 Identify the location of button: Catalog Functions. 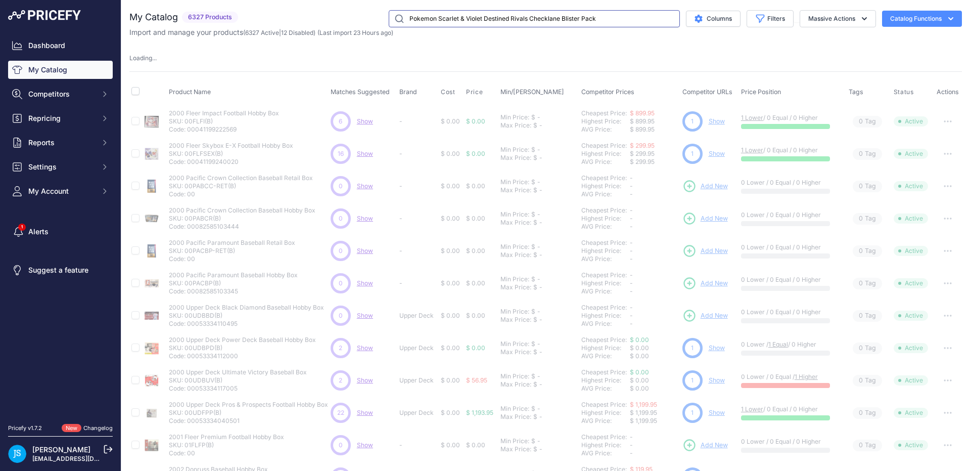
(922, 19).